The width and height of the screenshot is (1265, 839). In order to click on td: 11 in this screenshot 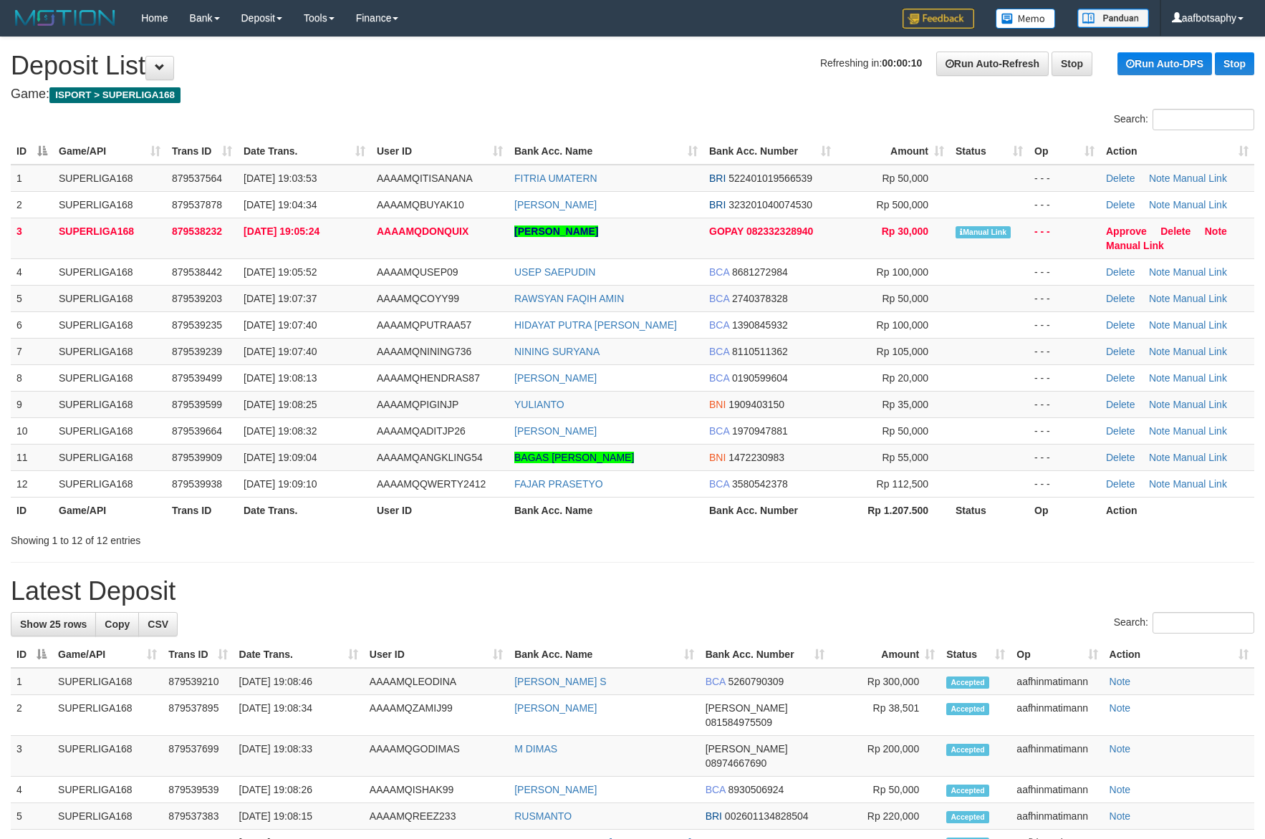, I will do `click(32, 457)`.